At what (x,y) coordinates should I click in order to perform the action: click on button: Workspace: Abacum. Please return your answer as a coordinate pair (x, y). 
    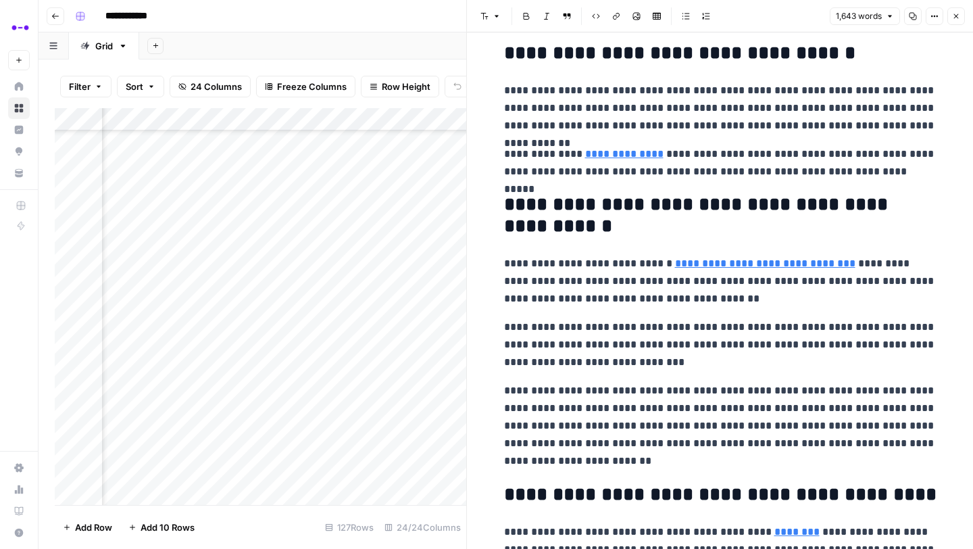
    Looking at the image, I should click on (19, 28).